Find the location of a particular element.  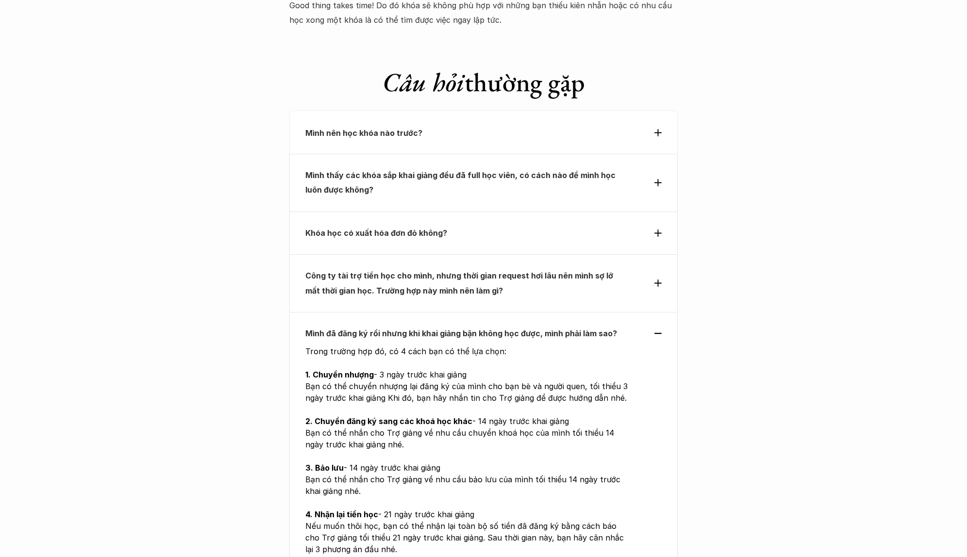

strong: Mình đã đăng ký rồi nhưng khi khai giảng bận không học được, mình phải làm sao? is located at coordinates (461, 333).